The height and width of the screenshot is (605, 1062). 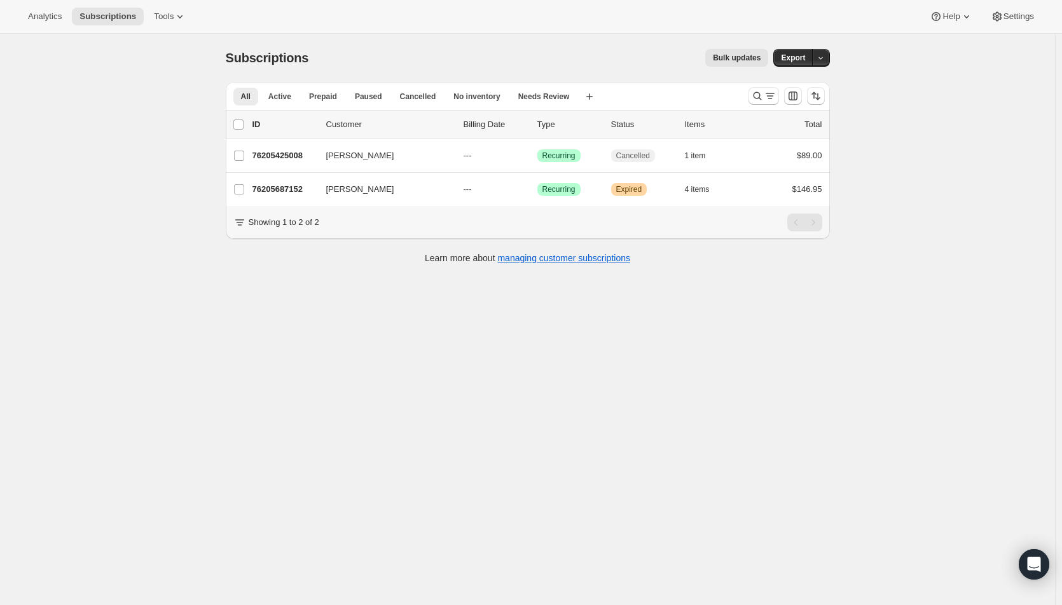 What do you see at coordinates (163, 17) in the screenshot?
I see `span: Tools` at bounding box center [163, 17].